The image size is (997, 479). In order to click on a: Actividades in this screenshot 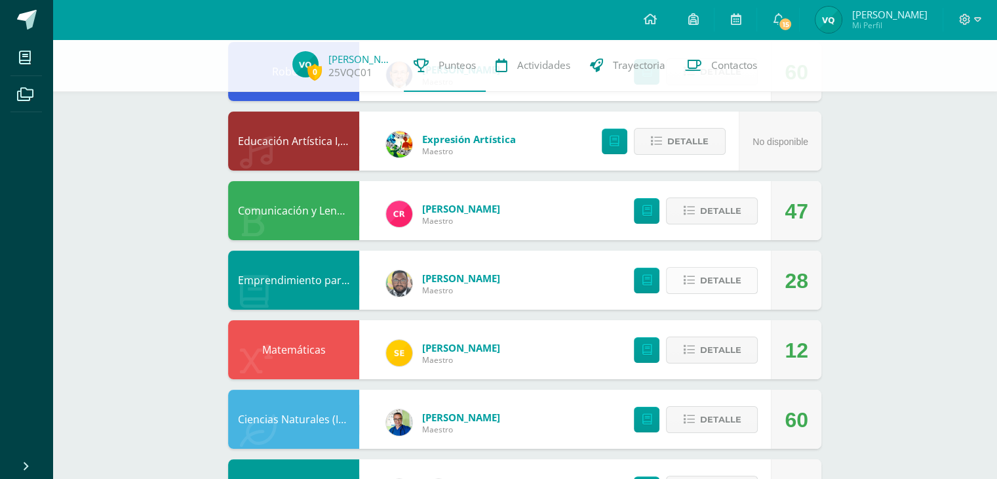, I will do `click(533, 66)`.